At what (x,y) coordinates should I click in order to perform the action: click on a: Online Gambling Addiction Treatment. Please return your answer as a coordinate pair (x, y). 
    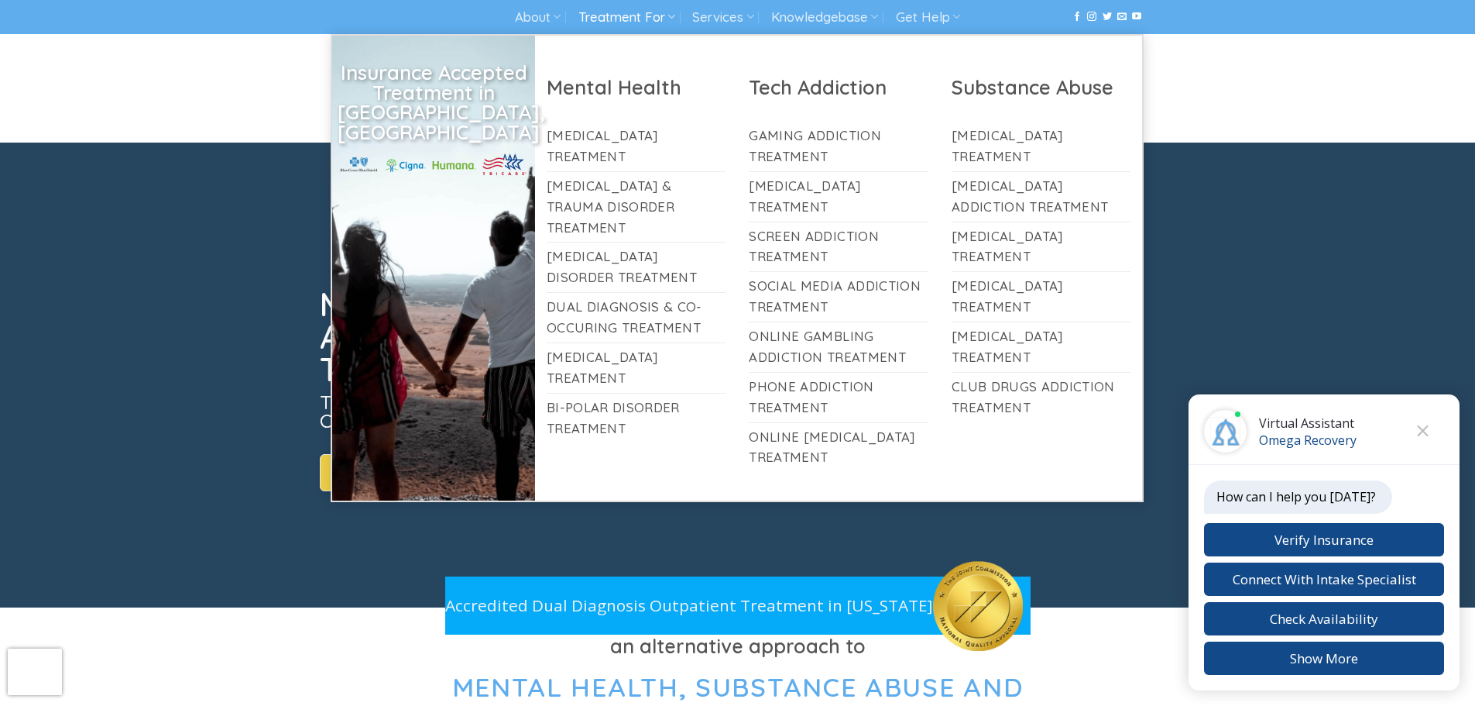
    Looking at the image, I should click on (839, 347).